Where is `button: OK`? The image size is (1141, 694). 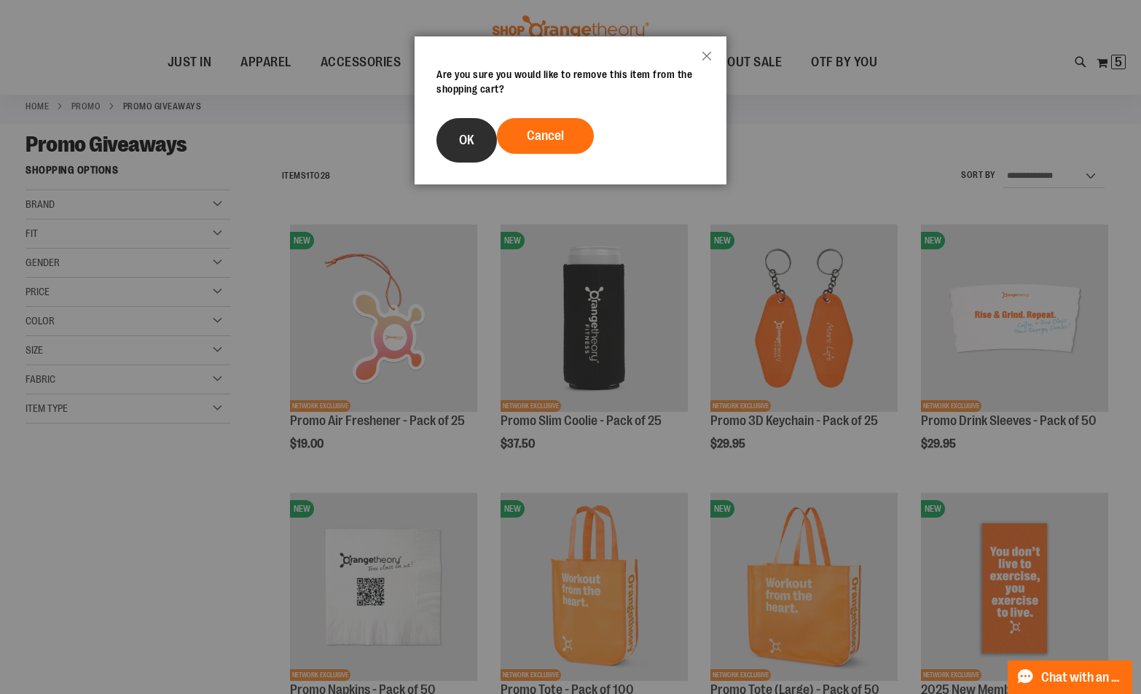
button: OK is located at coordinates (466, 140).